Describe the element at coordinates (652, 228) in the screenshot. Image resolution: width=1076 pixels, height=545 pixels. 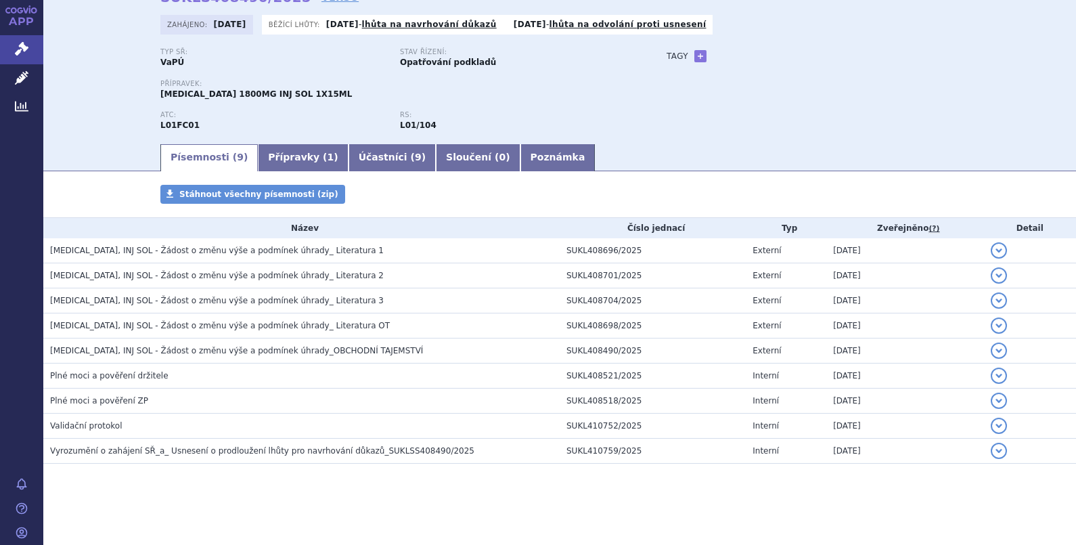
I see `th: Číslo jednací` at that location.